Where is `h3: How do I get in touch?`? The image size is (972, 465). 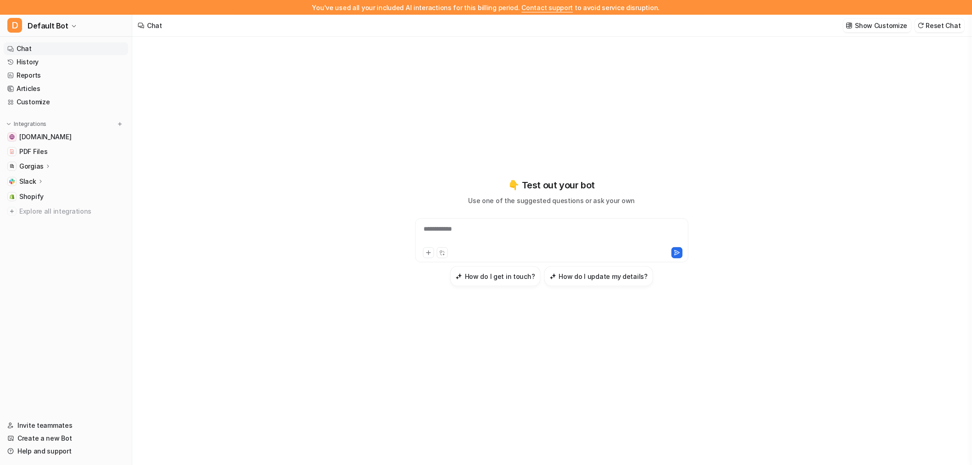 h3: How do I get in touch? is located at coordinates (500, 276).